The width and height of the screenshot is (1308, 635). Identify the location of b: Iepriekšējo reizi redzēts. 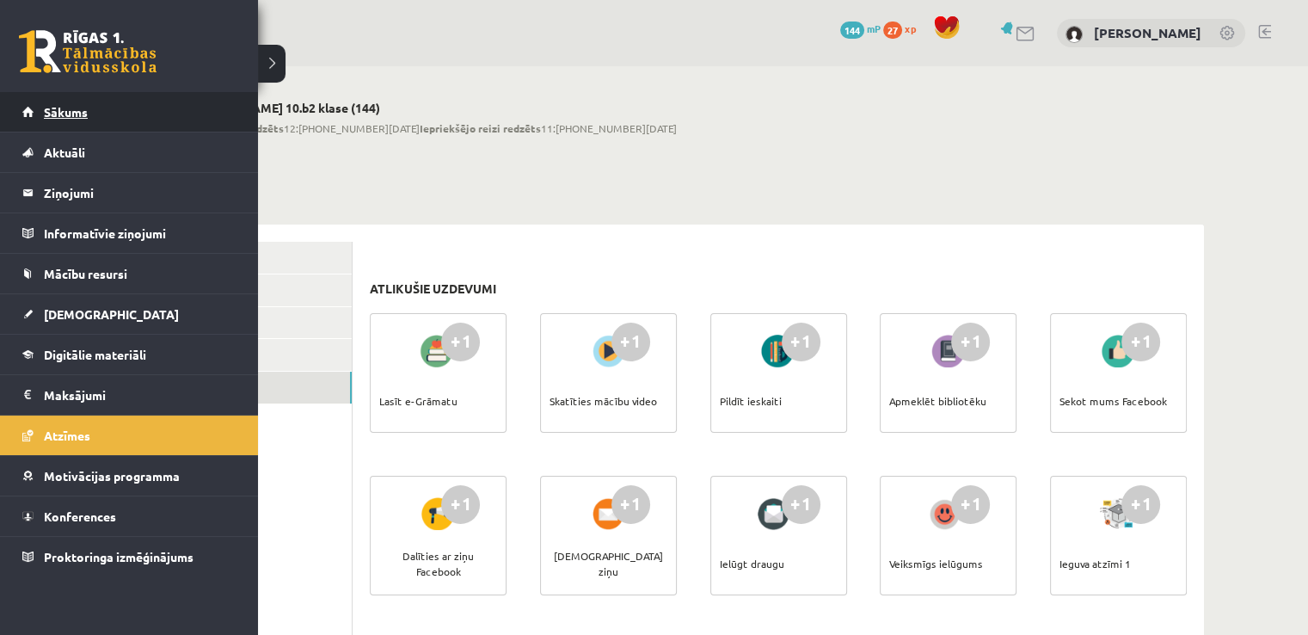
(480, 128).